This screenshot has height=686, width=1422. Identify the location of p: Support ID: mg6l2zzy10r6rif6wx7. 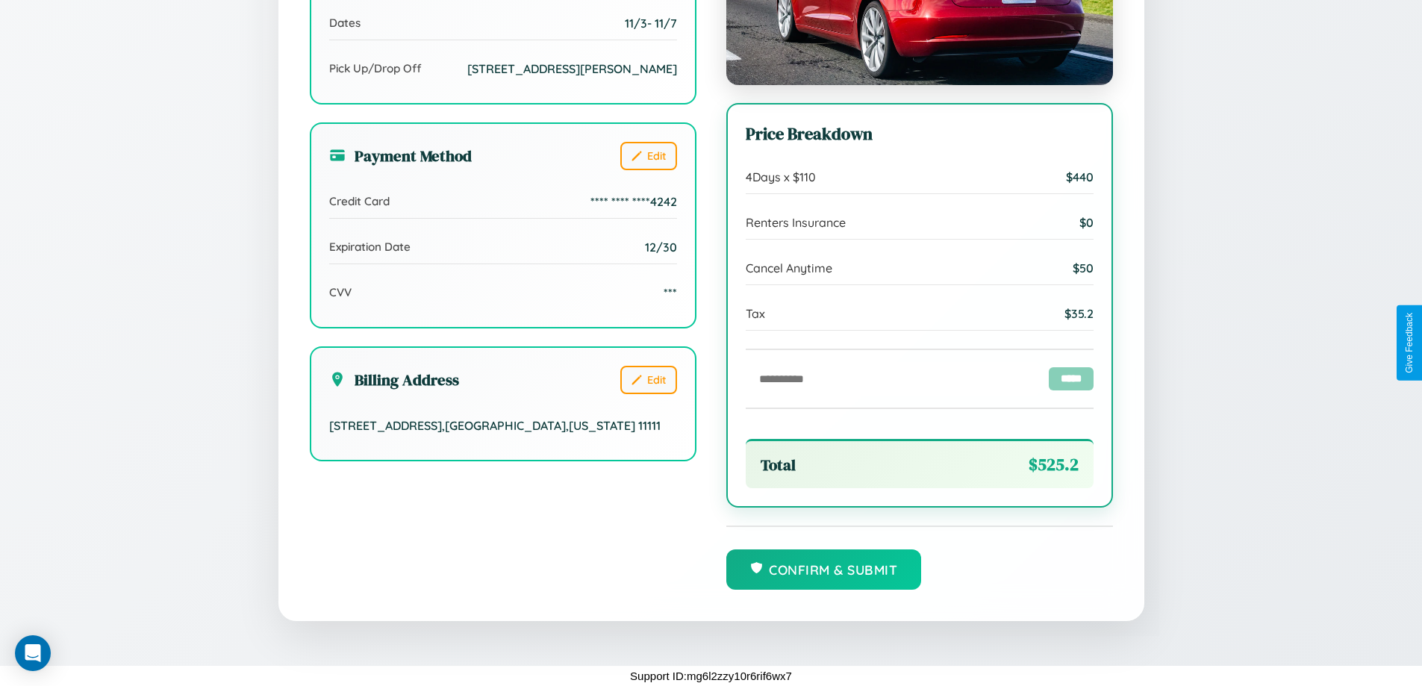
(711, 676).